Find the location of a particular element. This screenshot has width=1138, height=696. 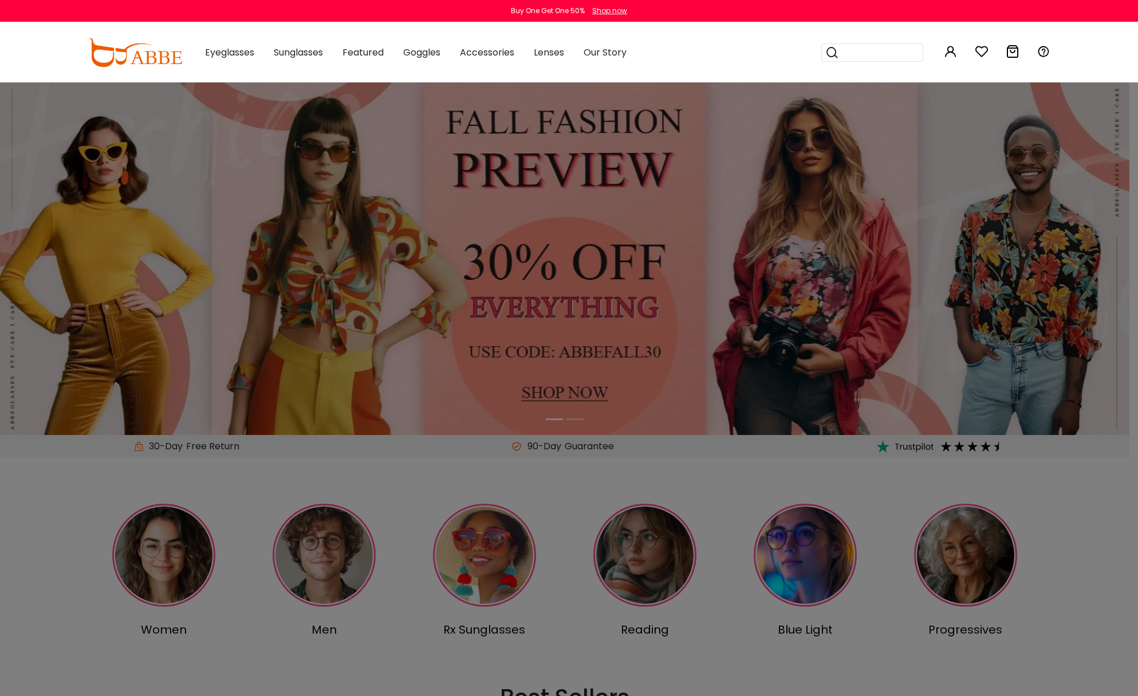

span: Goggles is located at coordinates (421, 52).